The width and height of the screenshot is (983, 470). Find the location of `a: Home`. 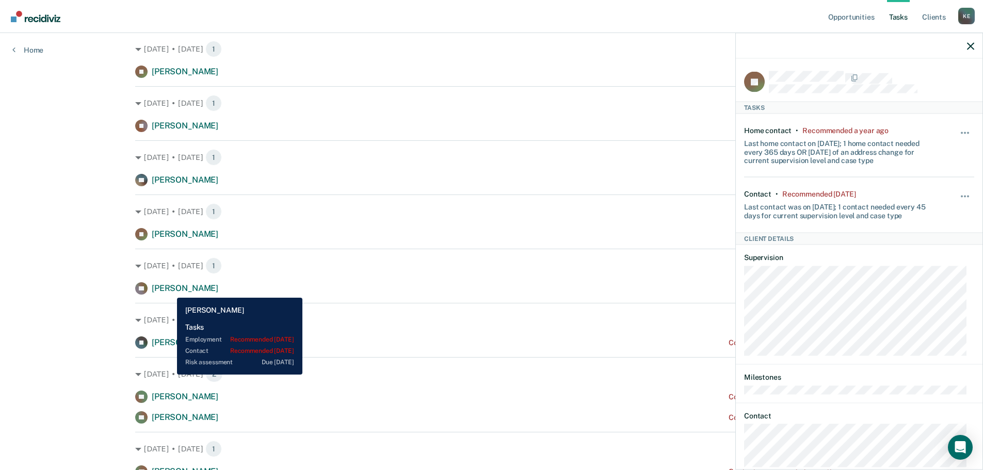

a: Home is located at coordinates (28, 50).